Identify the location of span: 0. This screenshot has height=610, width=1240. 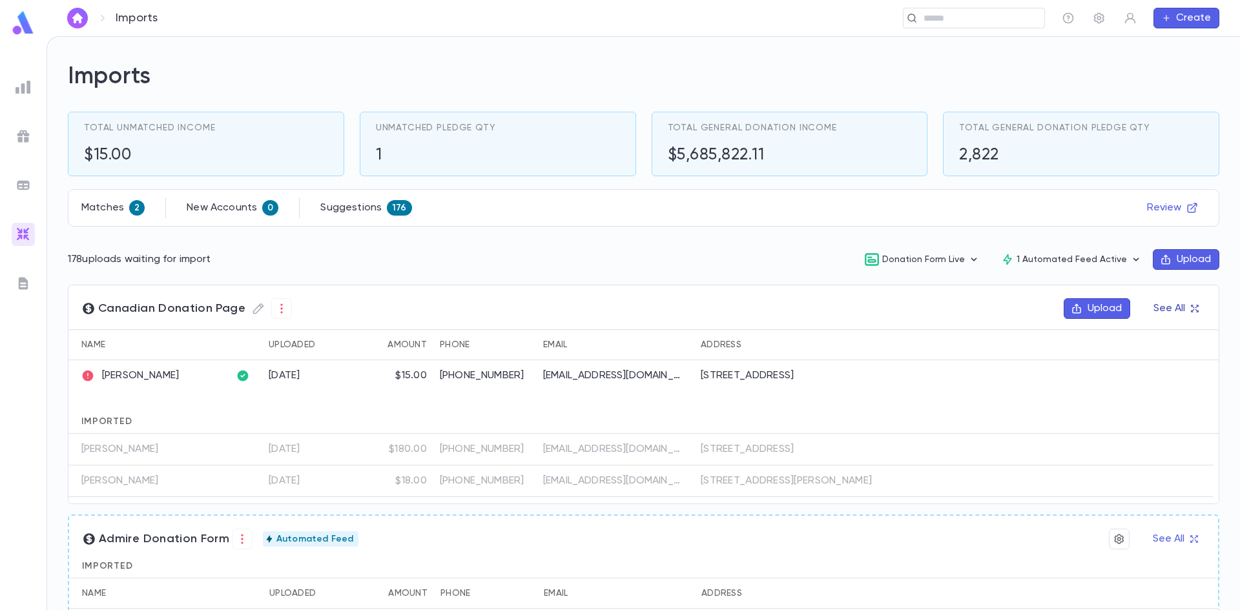
(270, 208).